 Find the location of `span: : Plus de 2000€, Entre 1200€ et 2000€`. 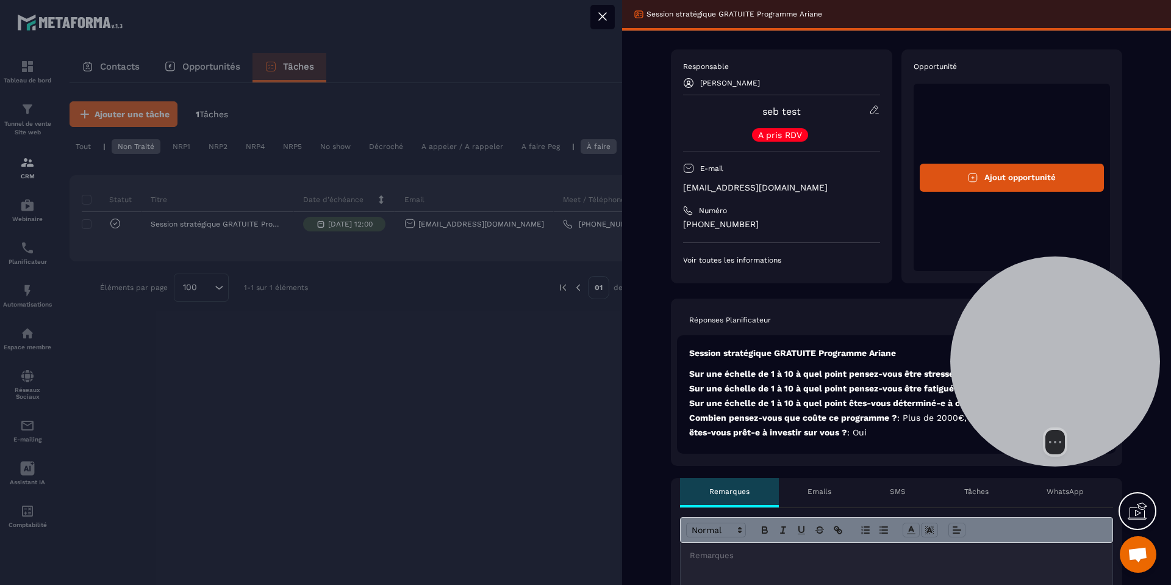

span: : Plus de 2000€, Entre 1200€ et 2000€ is located at coordinates (980, 417).